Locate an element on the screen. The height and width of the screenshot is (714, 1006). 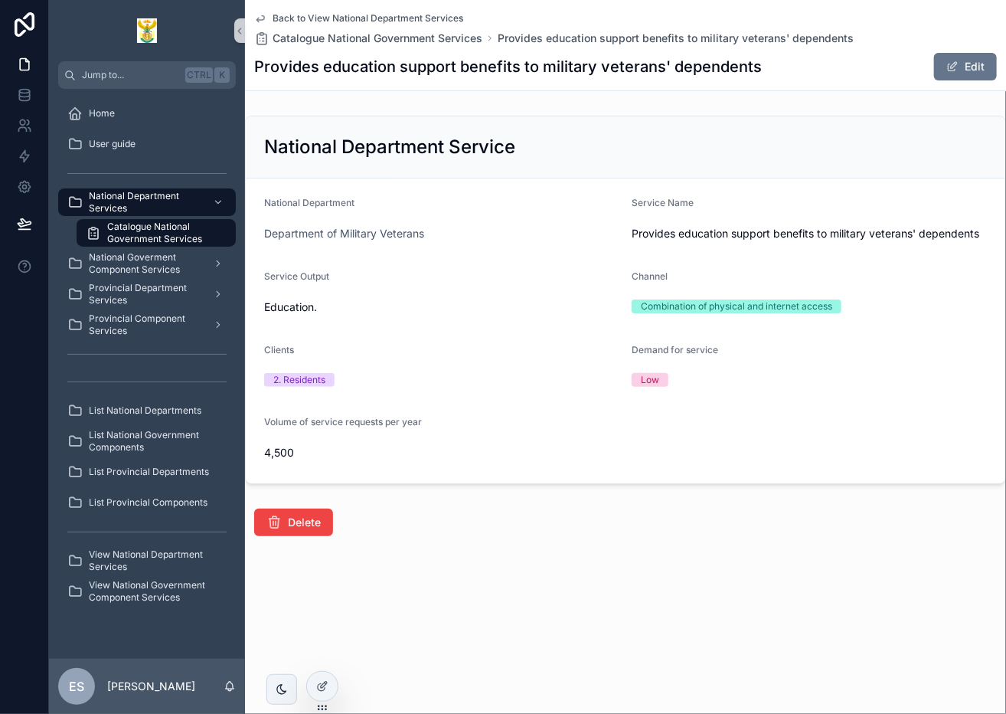
a: Department of Military Veterans is located at coordinates (344, 234).